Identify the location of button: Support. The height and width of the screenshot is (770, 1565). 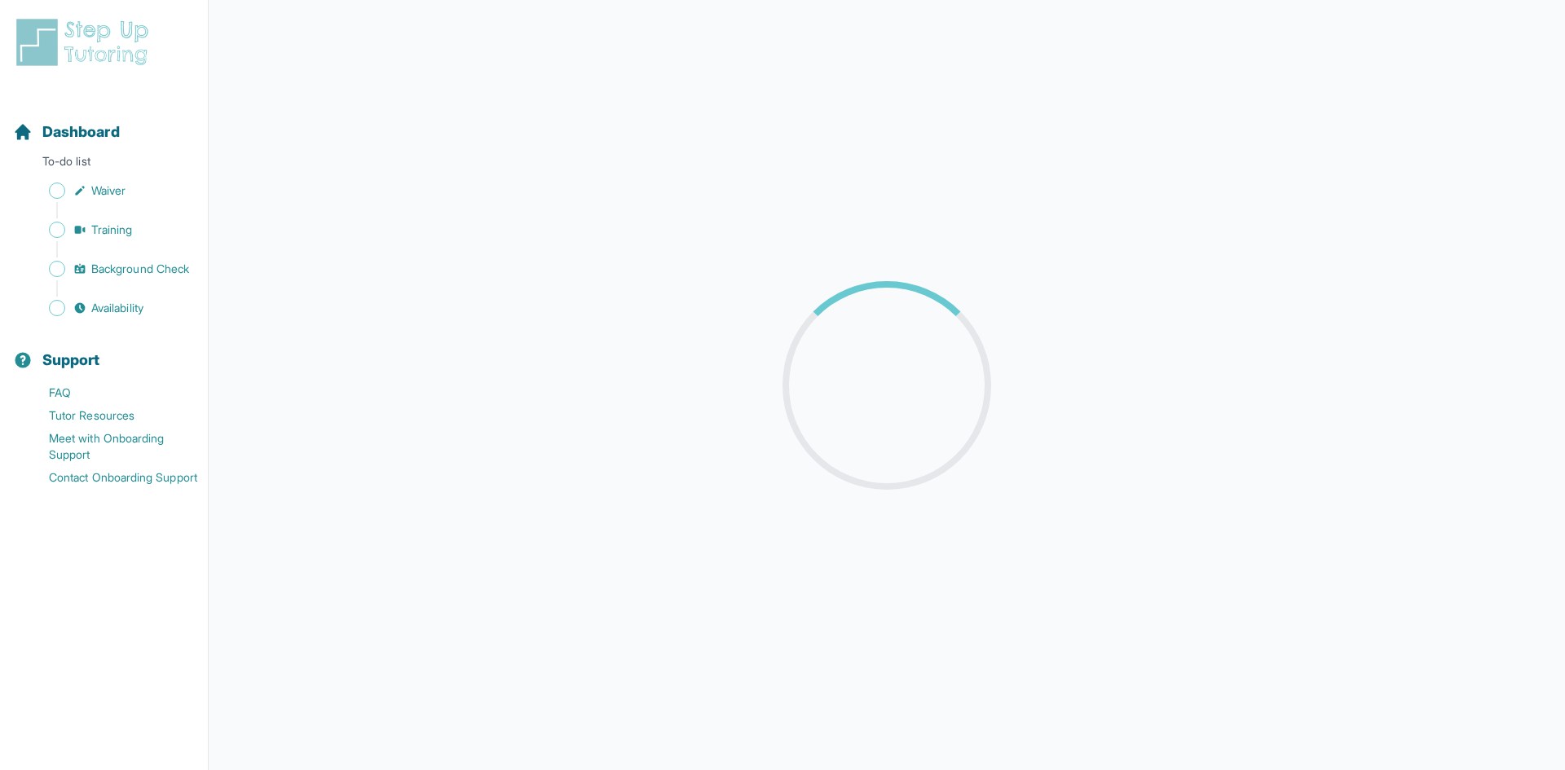
(104, 351).